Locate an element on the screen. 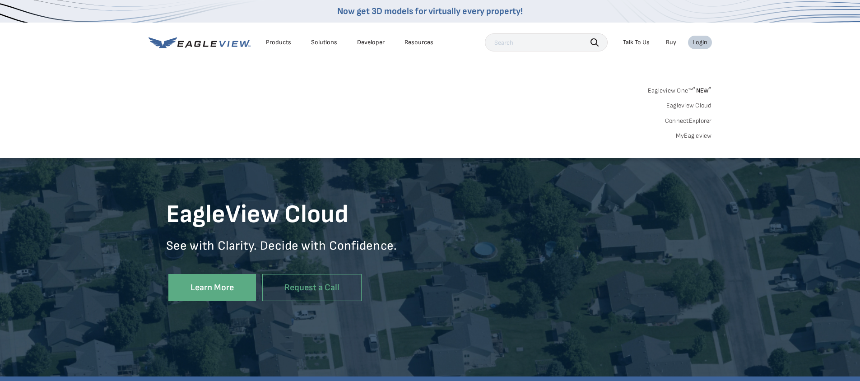 This screenshot has width=860, height=381. a: Request a Call is located at coordinates (312, 287).